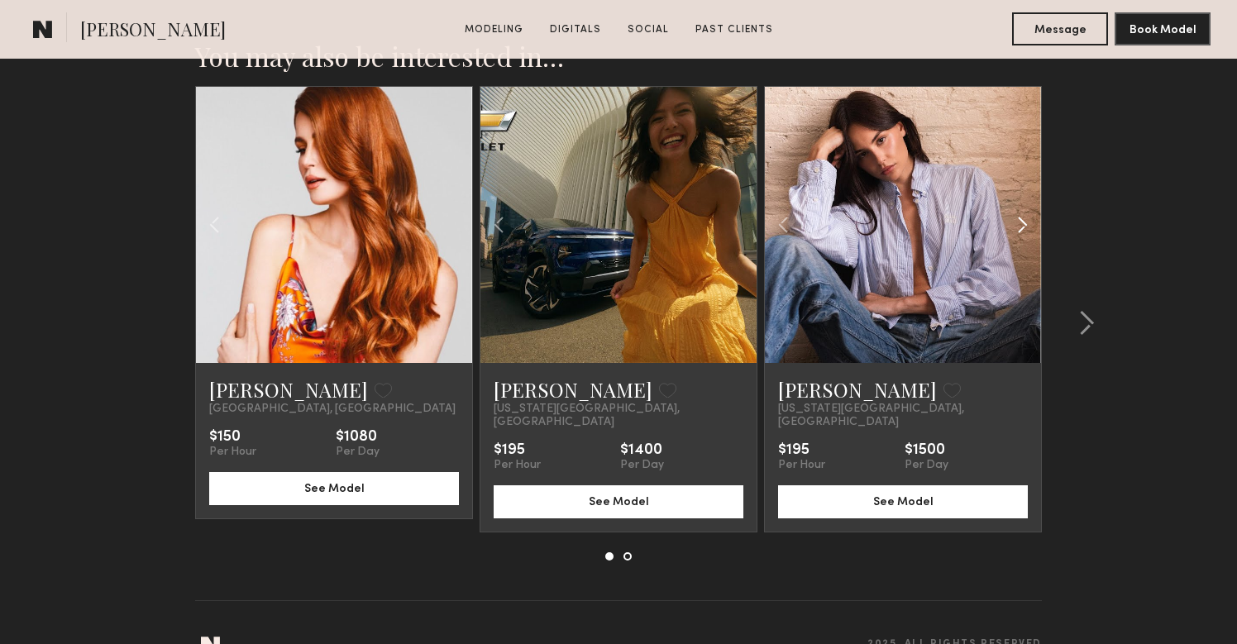 This screenshot has height=644, width=1237. What do you see at coordinates (642, 451) in the screenshot?
I see `div: $1400` at bounding box center [642, 451].